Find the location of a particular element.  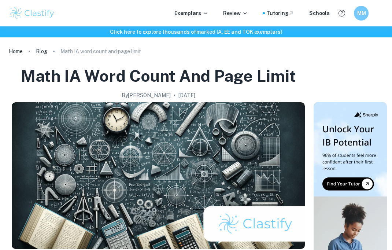

h1: Math IA word count and page limit is located at coordinates (158, 76).